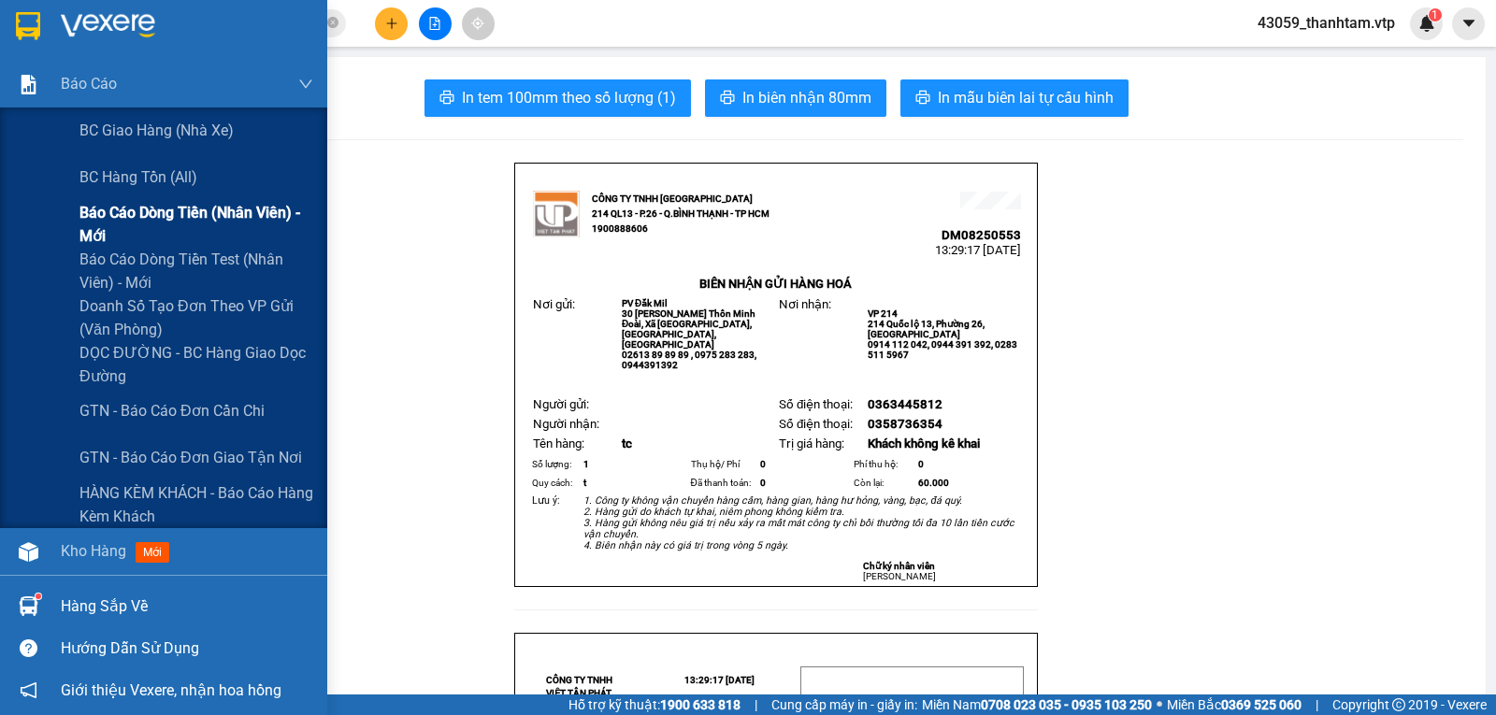  What do you see at coordinates (905, 404) in the screenshot?
I see `span: 0363445812` at bounding box center [905, 404].